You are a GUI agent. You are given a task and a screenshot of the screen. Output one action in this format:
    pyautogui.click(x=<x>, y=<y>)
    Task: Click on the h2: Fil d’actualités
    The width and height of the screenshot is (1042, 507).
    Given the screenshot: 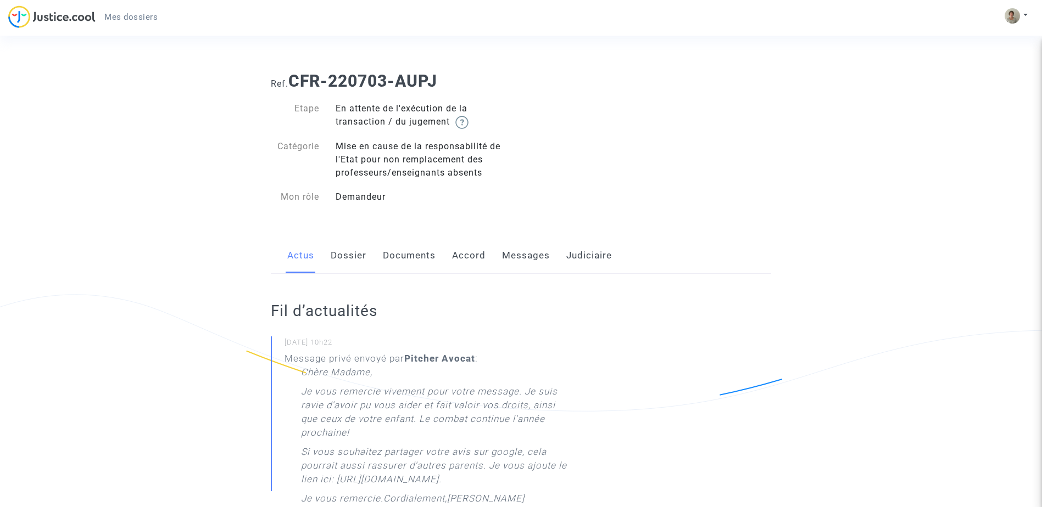 What is the action you would take?
    pyautogui.click(x=421, y=311)
    